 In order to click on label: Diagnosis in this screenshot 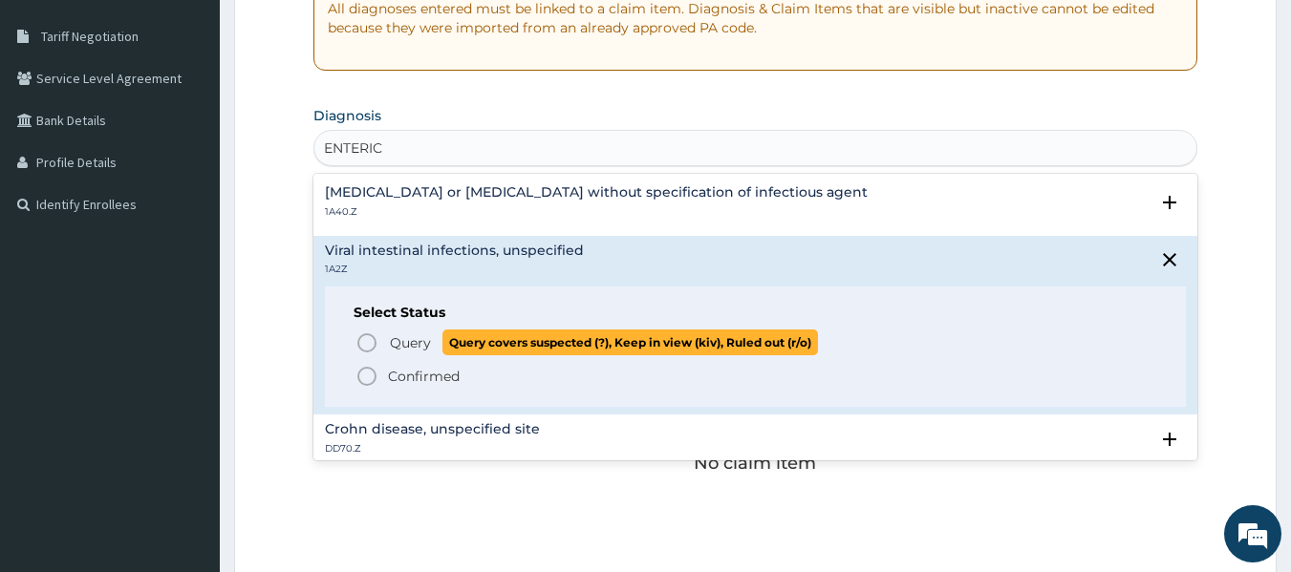, I will do `click(347, 116)`.